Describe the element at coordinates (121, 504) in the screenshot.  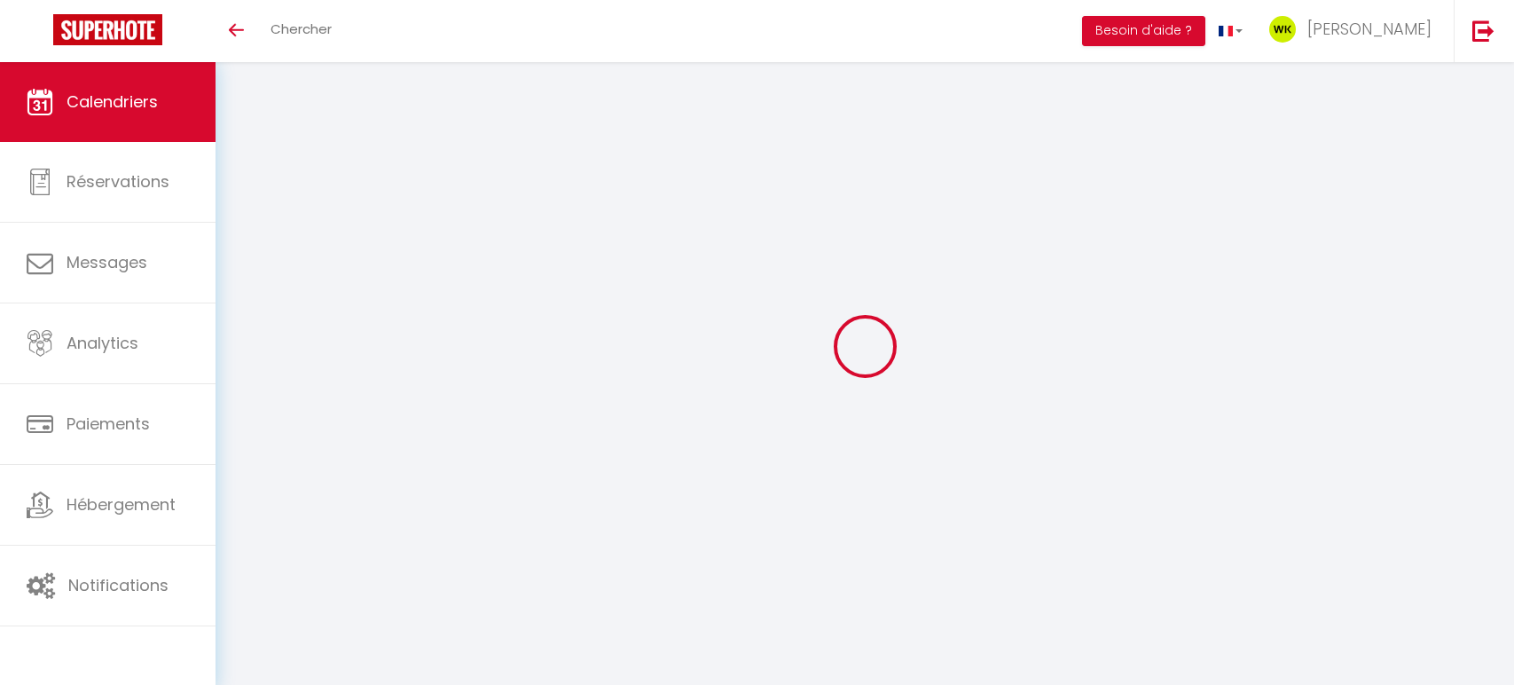
I see `span: Hébergement` at that location.